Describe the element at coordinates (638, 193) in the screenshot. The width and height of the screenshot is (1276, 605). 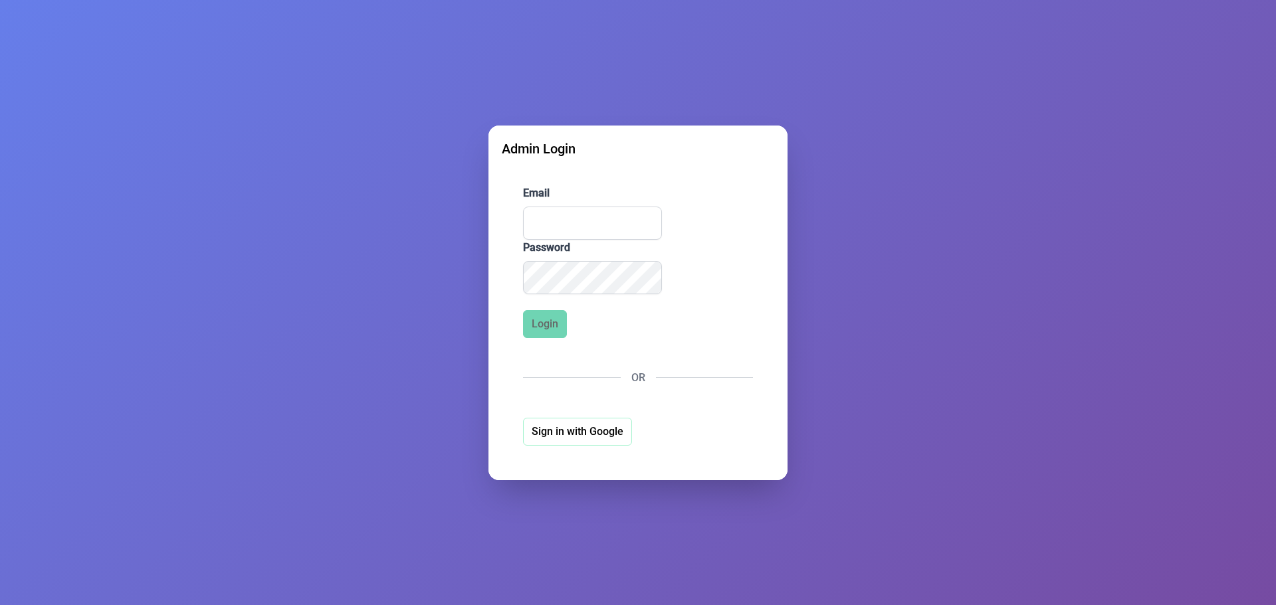
I see `label: Email` at that location.